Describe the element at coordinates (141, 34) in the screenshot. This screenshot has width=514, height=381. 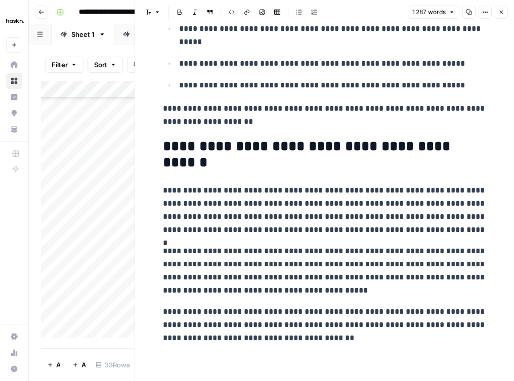
I see `a: OLD` at that location.